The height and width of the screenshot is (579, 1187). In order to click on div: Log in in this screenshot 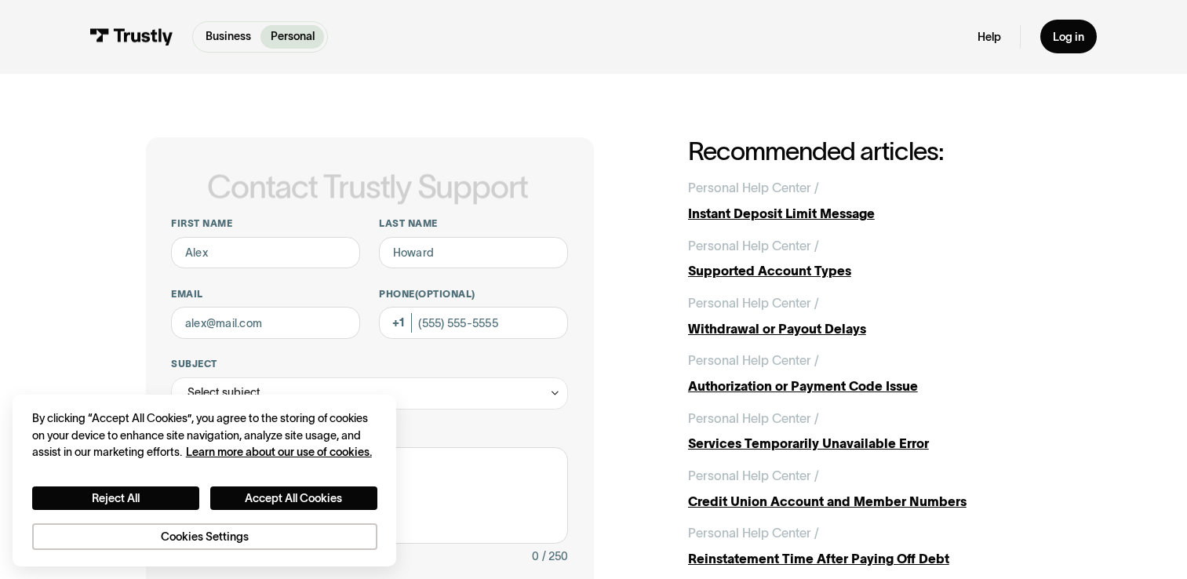, I will do `click(1069, 37)`.